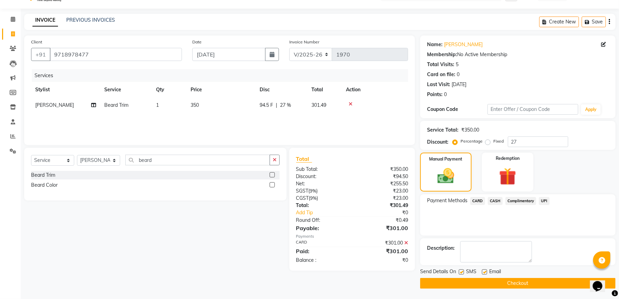  What do you see at coordinates (45, 20) in the screenshot?
I see `a: INVOICE` at bounding box center [45, 20].